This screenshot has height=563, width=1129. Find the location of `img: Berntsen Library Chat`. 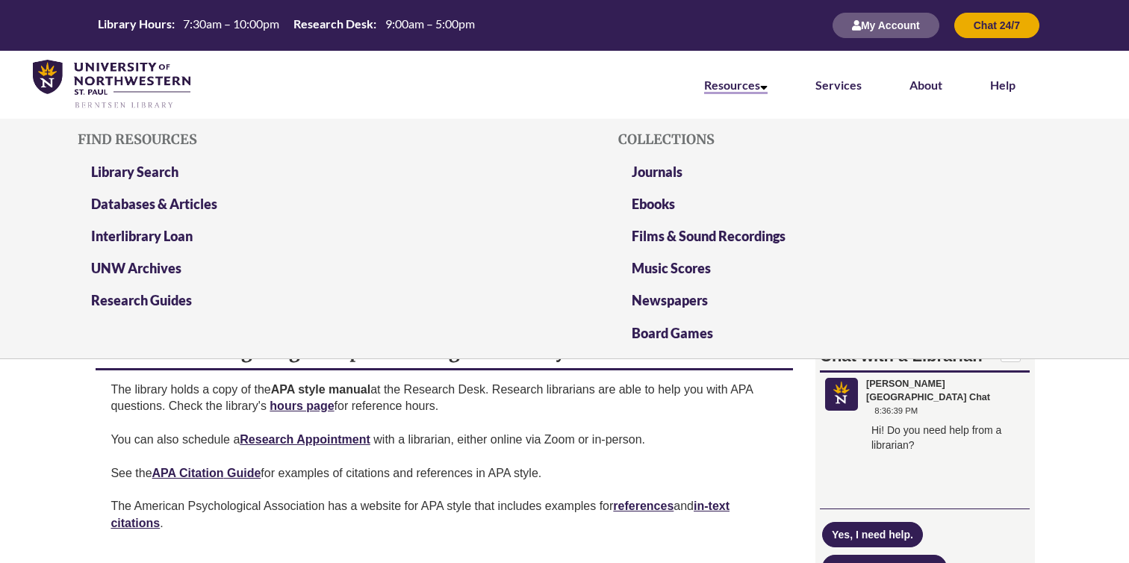

img: Berntsen Library Chat is located at coordinates (25, 58).